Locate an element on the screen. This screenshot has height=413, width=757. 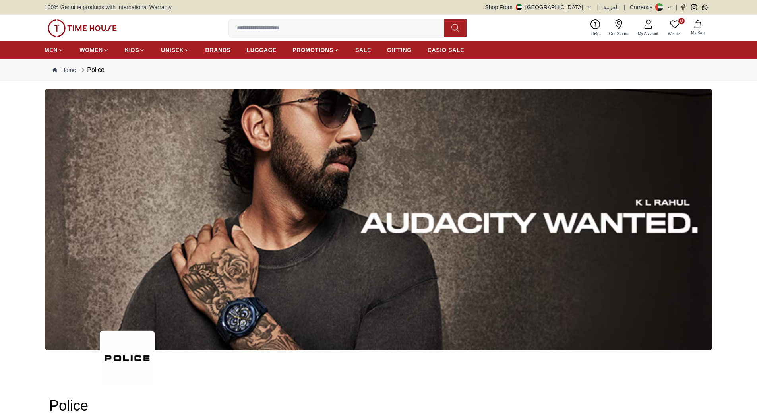
span: Wishlist is located at coordinates (675, 33).